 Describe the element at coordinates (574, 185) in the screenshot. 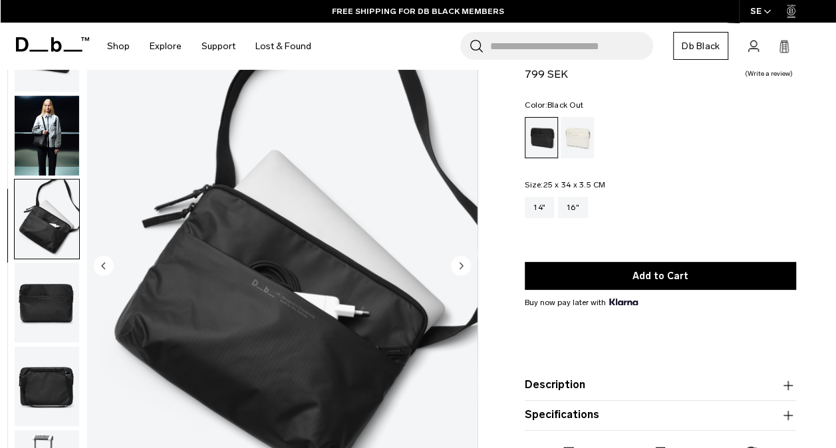

I see `span: 25 x 34 x 3.5 CM` at that location.